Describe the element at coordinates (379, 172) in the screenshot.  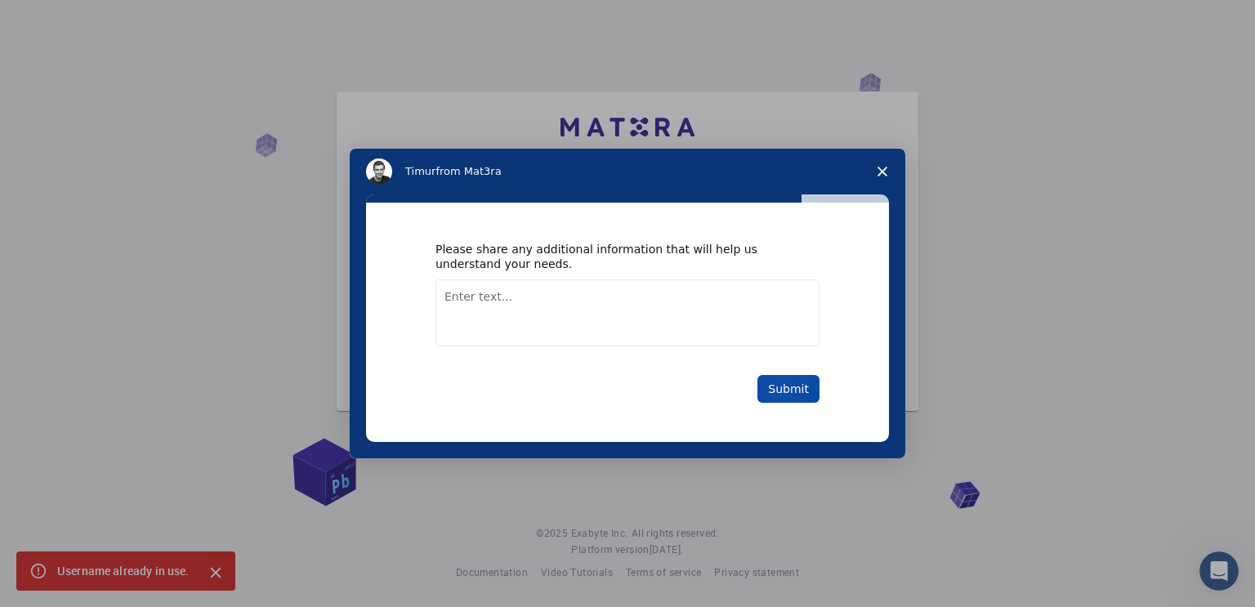
I see `img: Profile image for Timur` at that location.